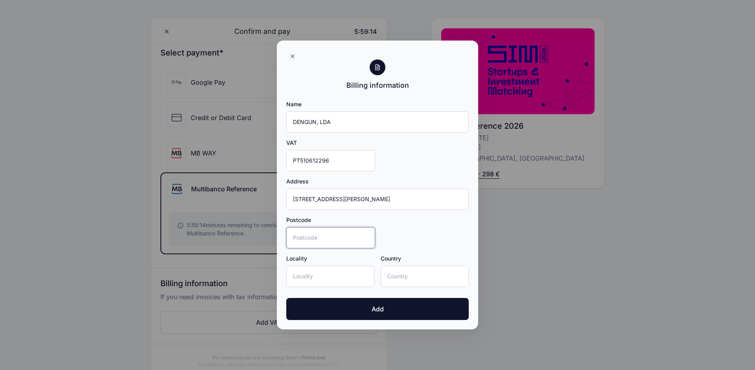  I want to click on label: VAT, so click(292, 143).